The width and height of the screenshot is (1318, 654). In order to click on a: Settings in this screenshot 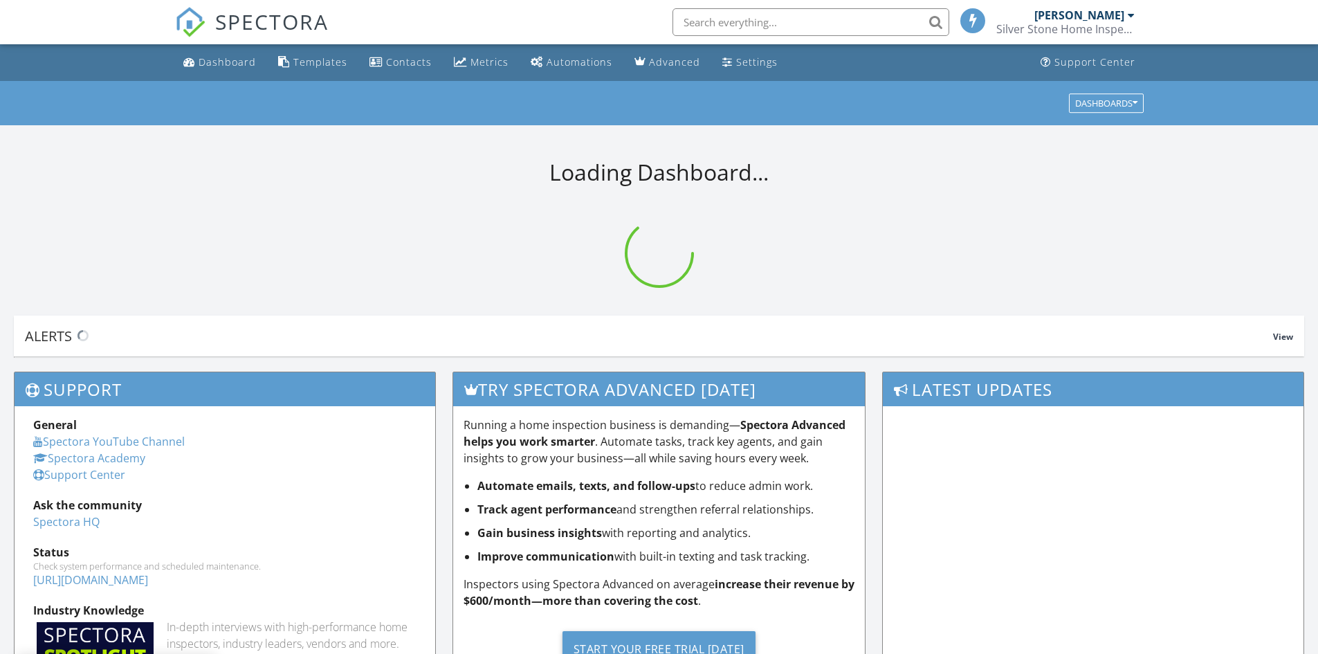, I will do `click(750, 62)`.